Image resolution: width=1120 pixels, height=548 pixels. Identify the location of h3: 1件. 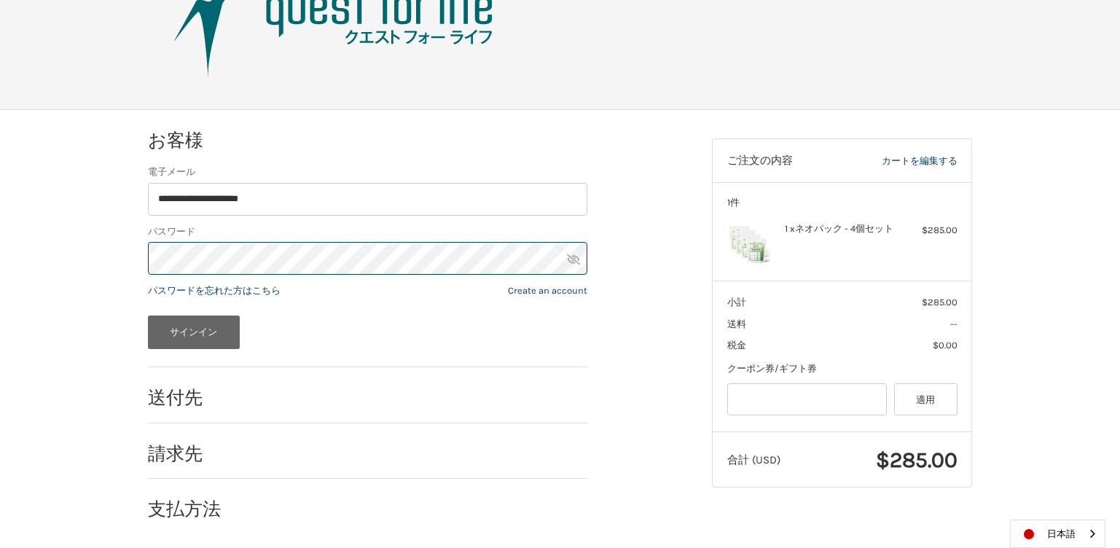
(843, 203).